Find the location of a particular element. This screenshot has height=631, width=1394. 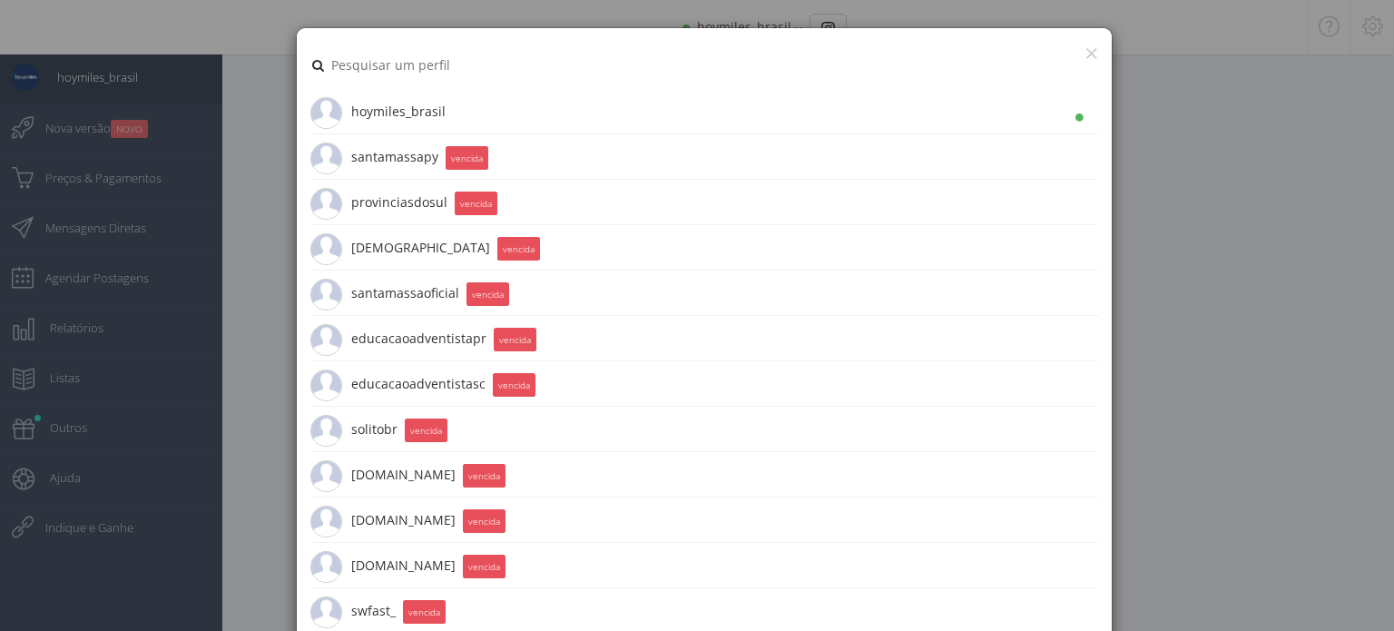

span: educacaoadventistasc is located at coordinates (397, 384).